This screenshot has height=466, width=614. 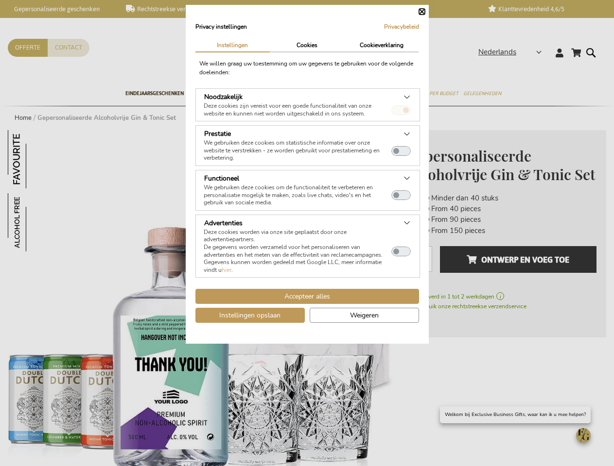 I want to click on div: We willen graag uw toestemming om uw gegevens te gebruiken voor de volgende doeleinden:, so click(x=307, y=68).